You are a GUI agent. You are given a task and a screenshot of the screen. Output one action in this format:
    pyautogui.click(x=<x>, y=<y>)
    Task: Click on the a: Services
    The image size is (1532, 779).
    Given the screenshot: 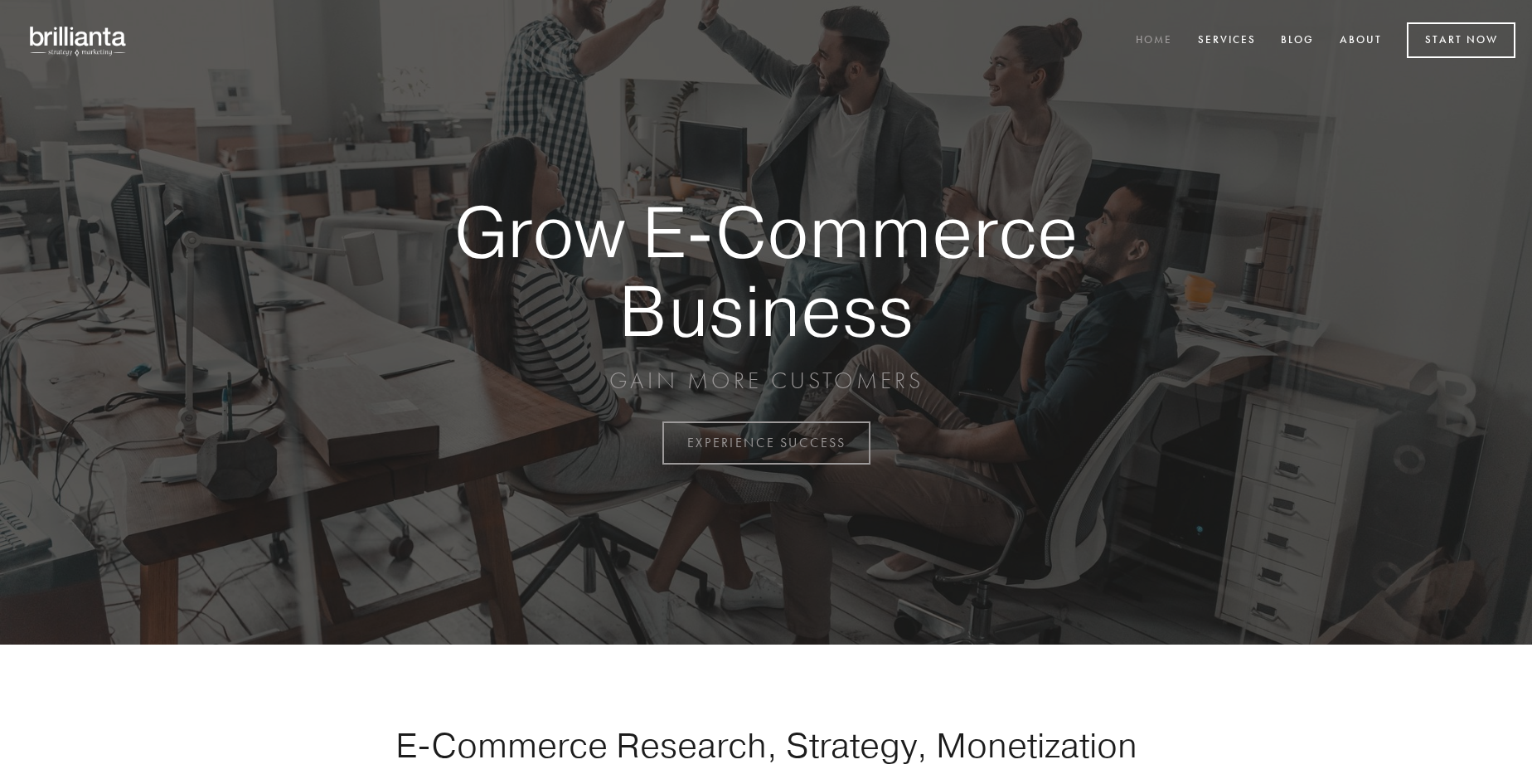 What is the action you would take?
    pyautogui.click(x=1227, y=41)
    